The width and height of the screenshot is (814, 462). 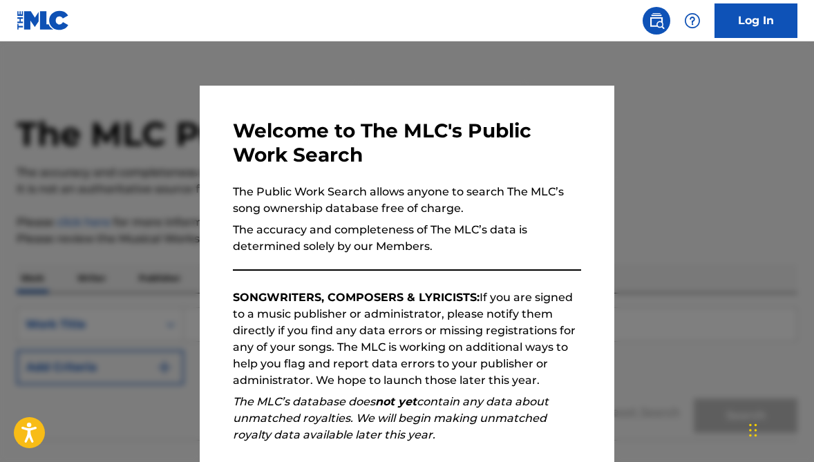 I want to click on strong: SONGWRITERS, COMPOSERS & LYRICISTS:, so click(x=356, y=297).